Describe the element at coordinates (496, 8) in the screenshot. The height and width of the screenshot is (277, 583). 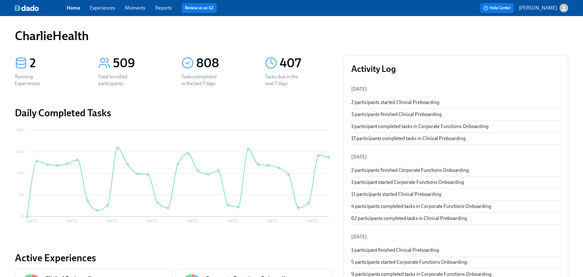
I see `span: Help Center` at that location.